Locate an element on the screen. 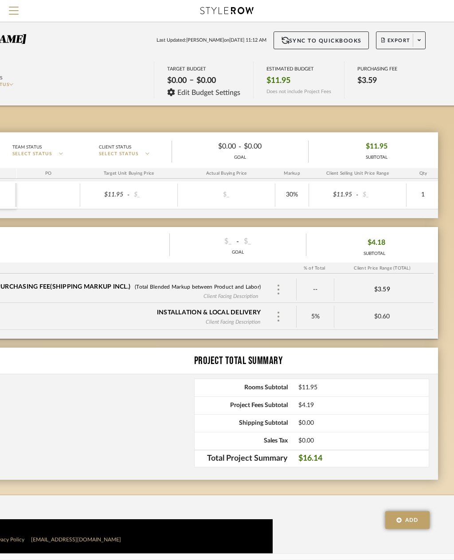 Image resolution: width=454 pixels, height=560 pixels. div: Qty is located at coordinates (423, 173).